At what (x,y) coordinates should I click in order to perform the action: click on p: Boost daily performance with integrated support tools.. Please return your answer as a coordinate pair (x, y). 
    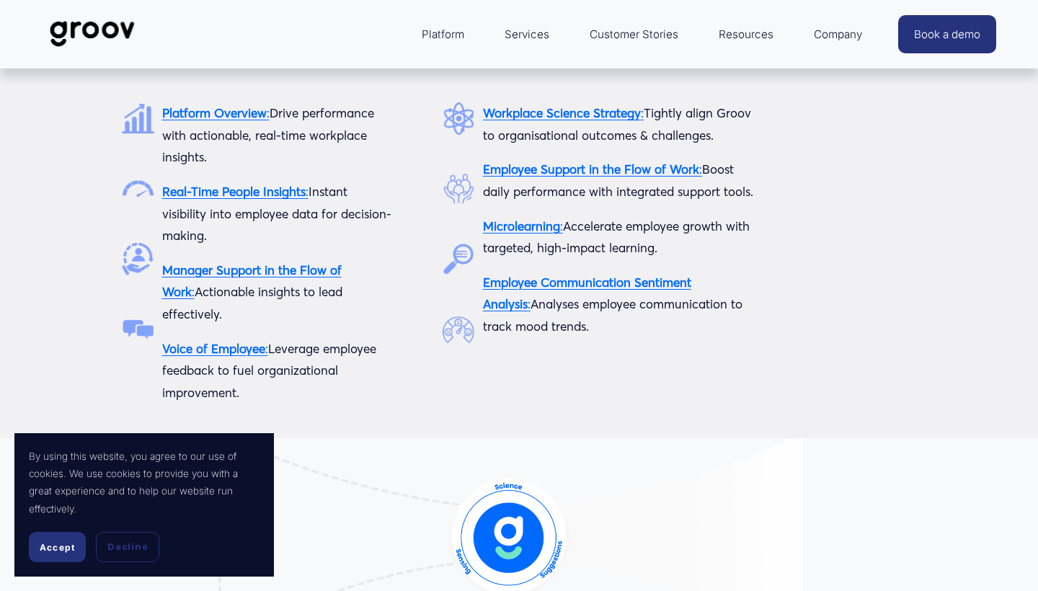
    Looking at the image, I should click on (619, 180).